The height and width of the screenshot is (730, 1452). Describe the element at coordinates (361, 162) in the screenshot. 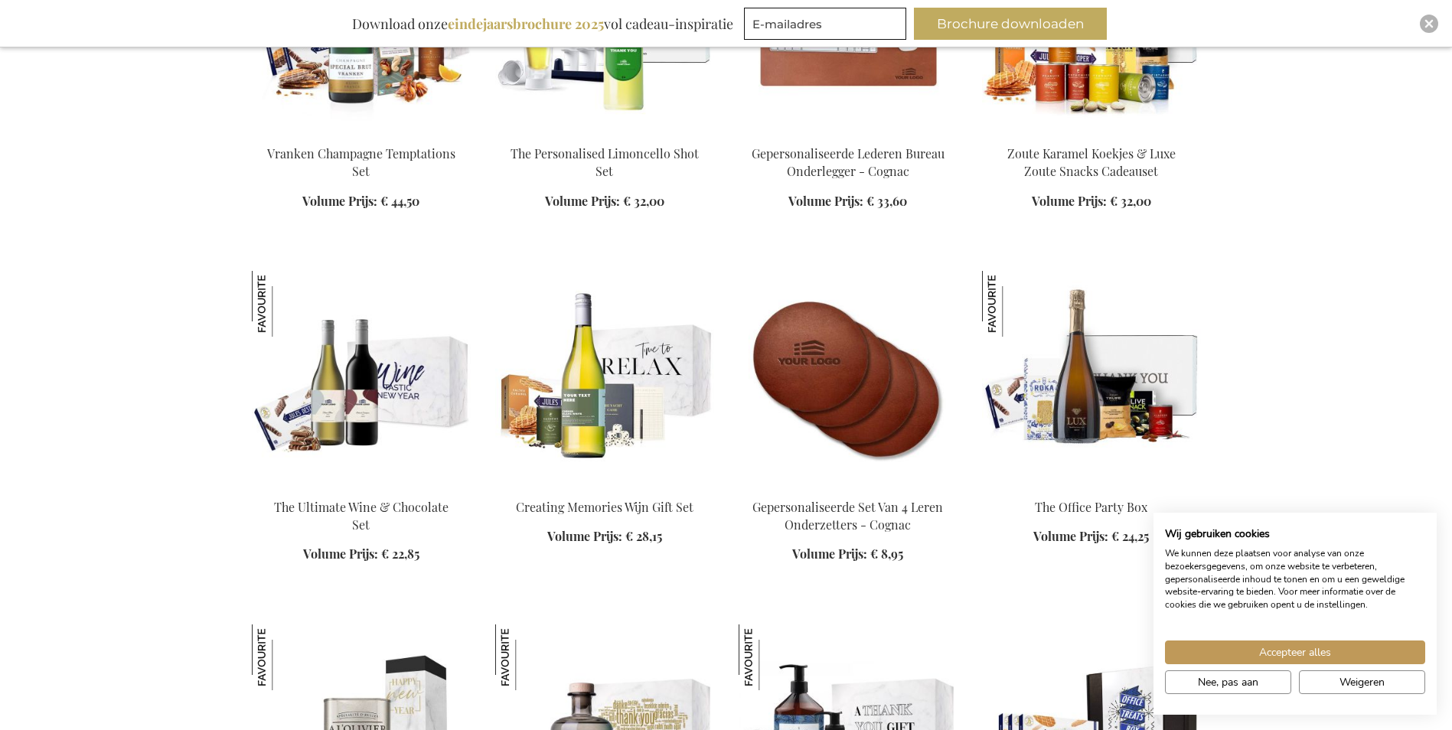

I see `a: Vranken Champagne Temptations Set` at that location.